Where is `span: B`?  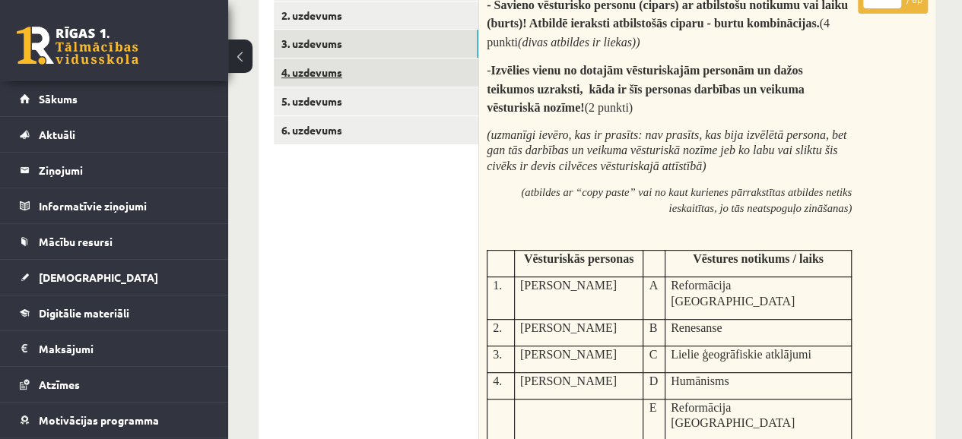 span: B is located at coordinates (653, 328).